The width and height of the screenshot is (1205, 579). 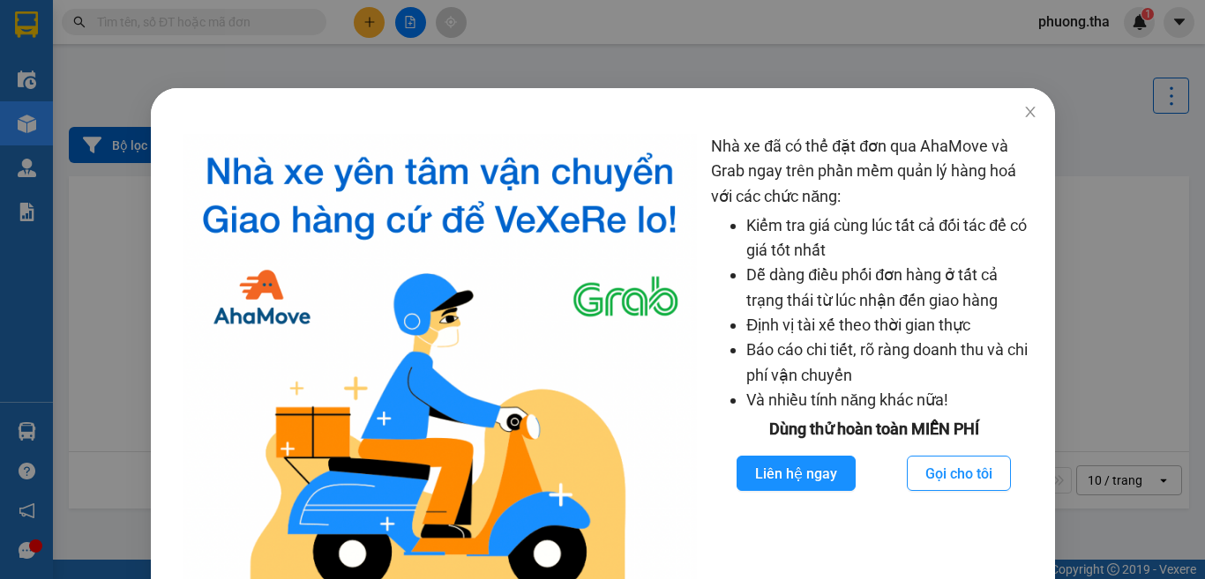 I want to click on span: close, so click(x=1029, y=112).